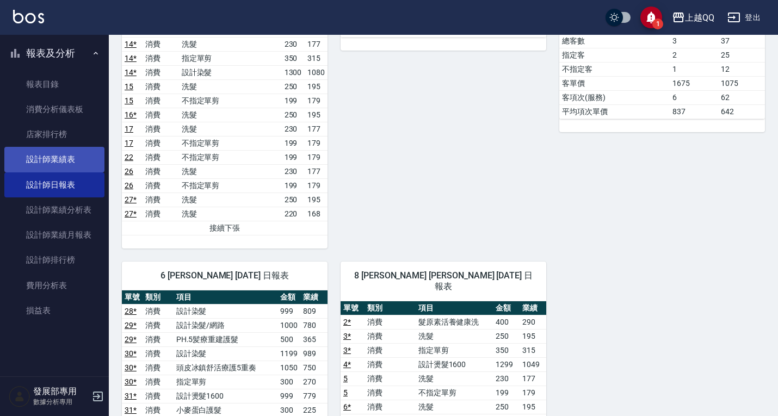 The height and width of the screenshot is (416, 778). I want to click on td: 270, so click(314, 382).